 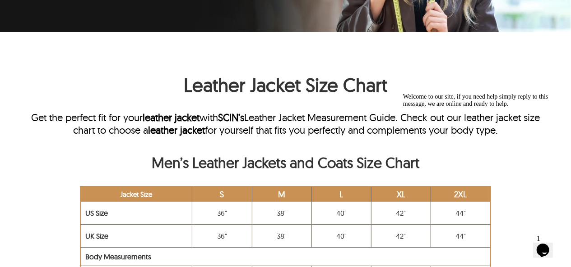 What do you see at coordinates (136, 194) in the screenshot?
I see `th: Jacket Size` at bounding box center [136, 194].